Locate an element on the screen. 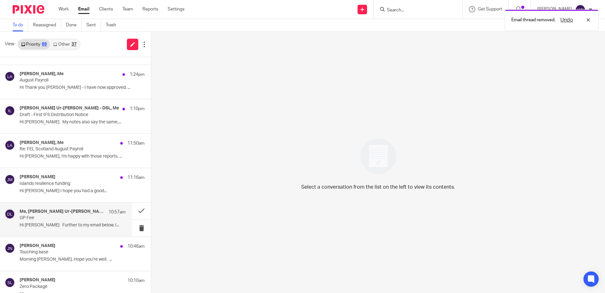 Image resolution: width=605 pixels, height=293 pixels. p: 11:16am is located at coordinates (136, 177).